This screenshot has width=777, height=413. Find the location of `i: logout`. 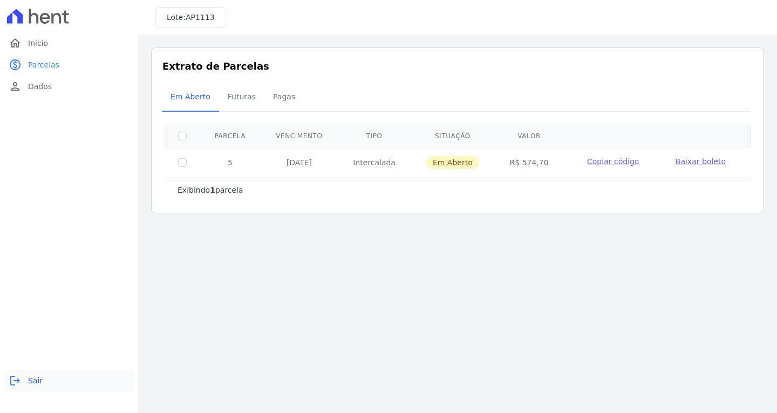

i: logout is located at coordinates (15, 380).